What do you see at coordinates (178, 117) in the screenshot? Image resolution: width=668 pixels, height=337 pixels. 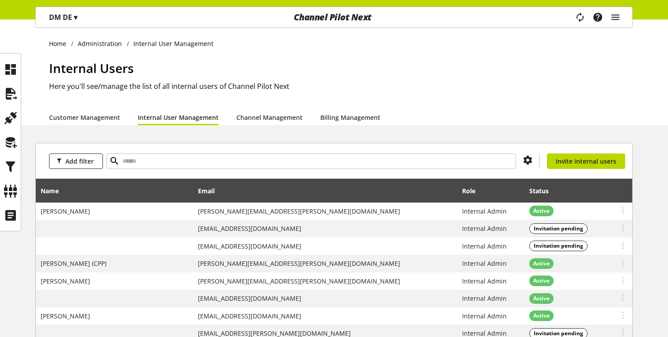 I see `a: Internal User Management` at bounding box center [178, 117].